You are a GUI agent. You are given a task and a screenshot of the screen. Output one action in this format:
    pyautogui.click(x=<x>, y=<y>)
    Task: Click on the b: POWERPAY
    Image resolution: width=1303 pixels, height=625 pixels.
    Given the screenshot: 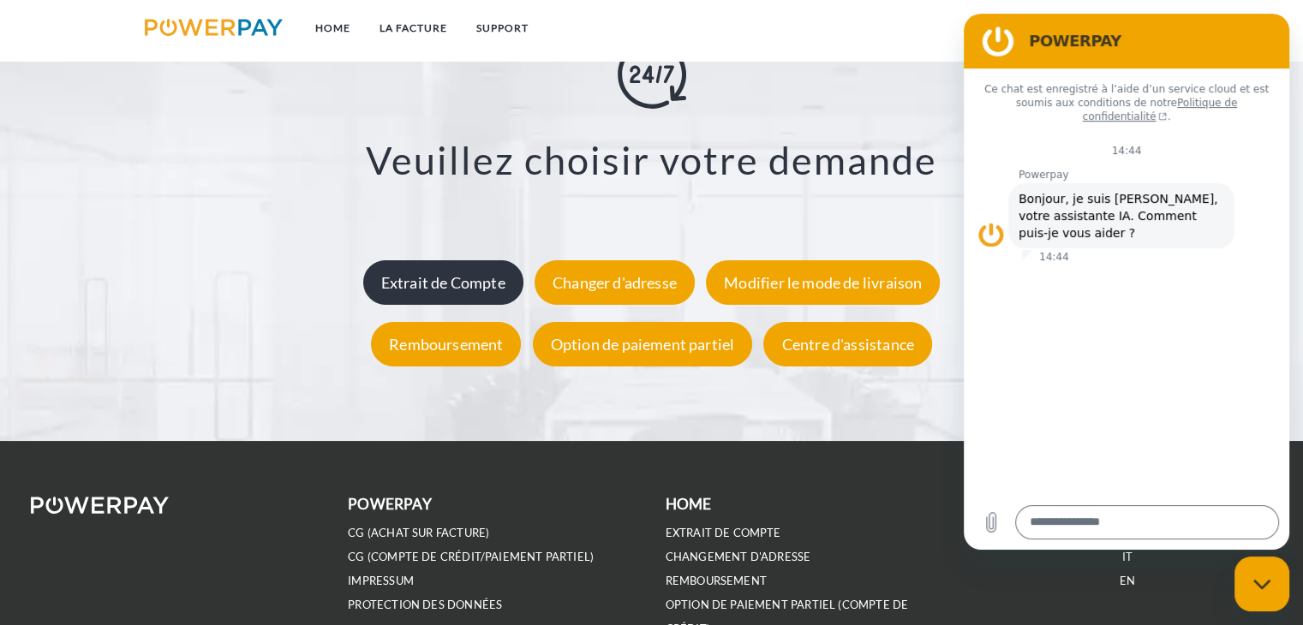 What is the action you would take?
    pyautogui.click(x=389, y=504)
    